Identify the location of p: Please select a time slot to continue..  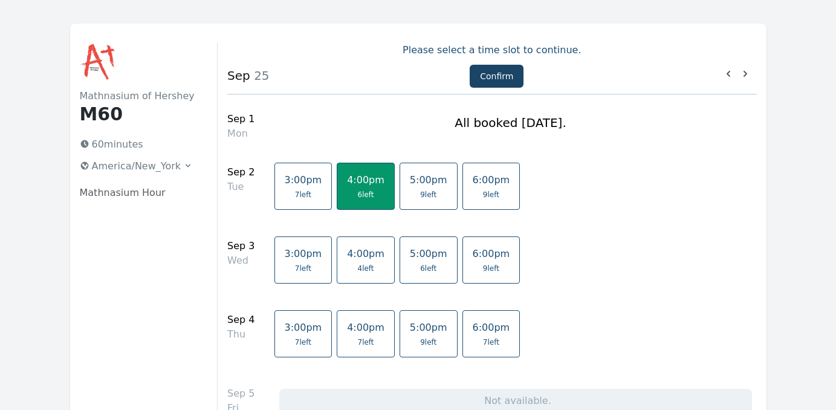
(492, 50).